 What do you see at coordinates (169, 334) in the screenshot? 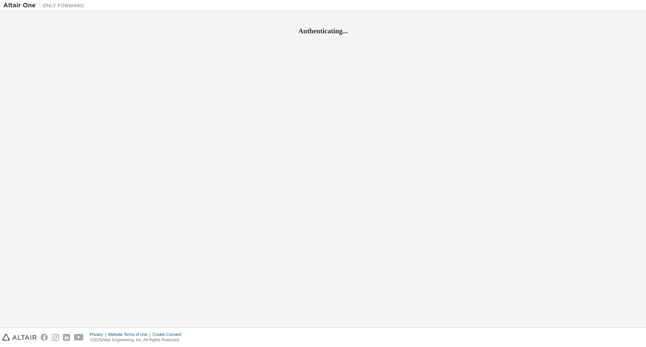
I see `div: Cookie Consent` at bounding box center [169, 334].